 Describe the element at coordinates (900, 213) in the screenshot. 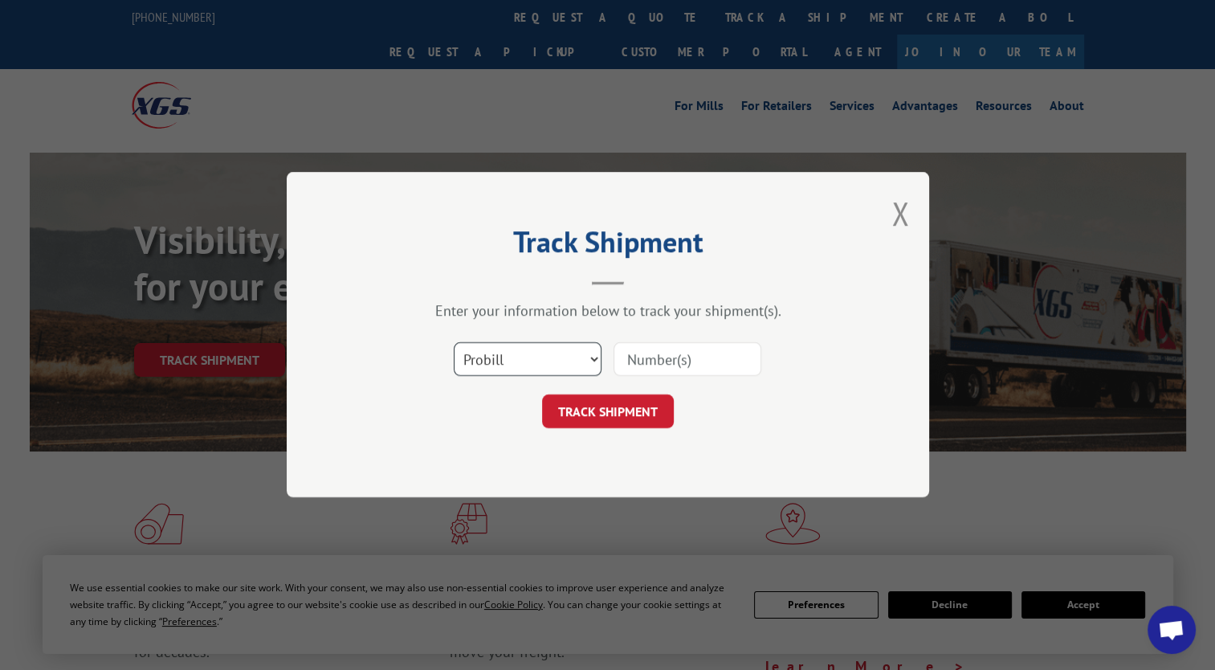

I see `button: Close modal` at that location.